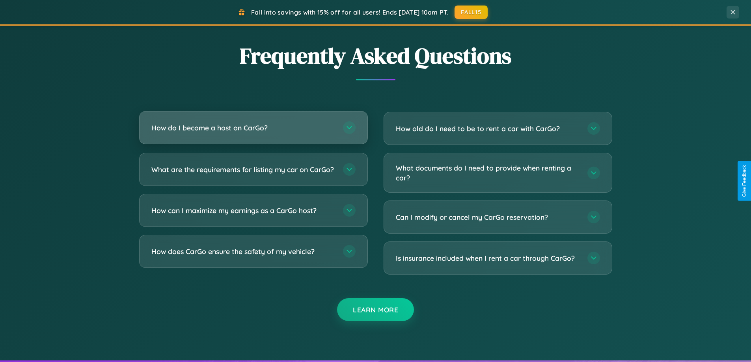 Image resolution: width=751 pixels, height=362 pixels. Describe the element at coordinates (375, 310) in the screenshot. I see `button: Learn More` at that location.